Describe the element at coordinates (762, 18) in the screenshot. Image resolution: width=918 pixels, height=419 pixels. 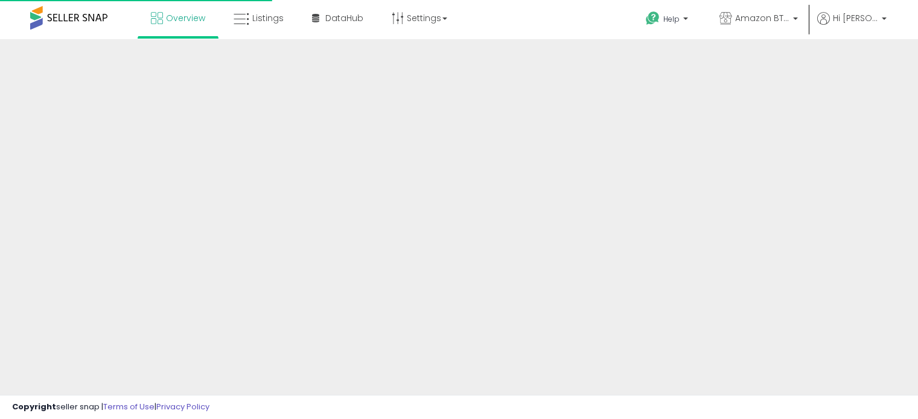
I see `span: Amazon BTG` at that location.